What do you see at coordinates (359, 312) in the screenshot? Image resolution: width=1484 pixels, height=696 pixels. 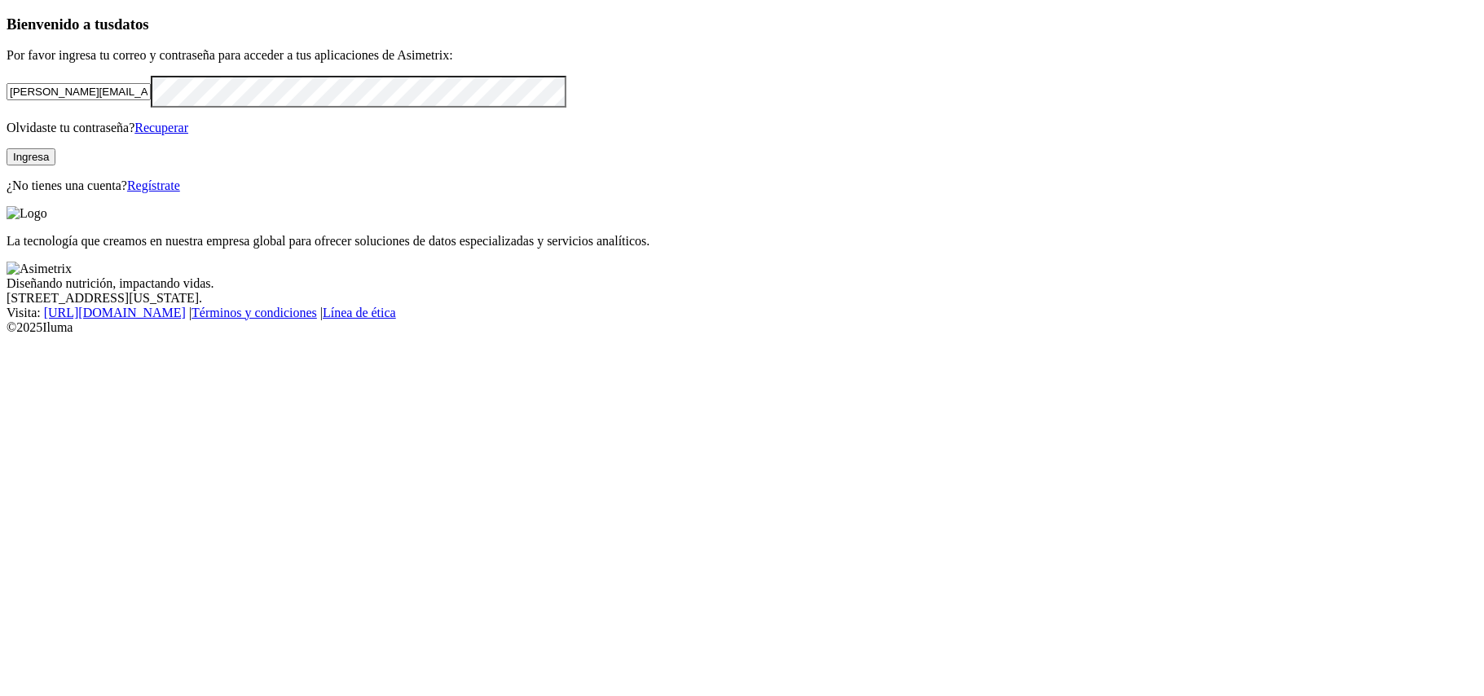 I see `a: Línea de ética` at bounding box center [359, 312].